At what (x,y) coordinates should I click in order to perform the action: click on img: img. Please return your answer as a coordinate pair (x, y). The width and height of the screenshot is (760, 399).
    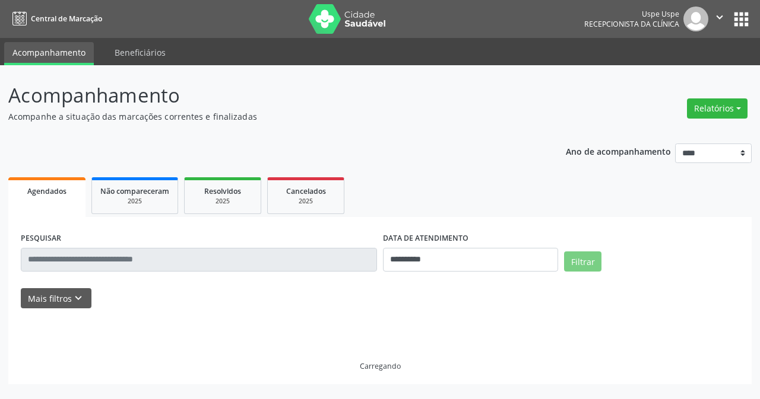
    Looking at the image, I should click on (696, 19).